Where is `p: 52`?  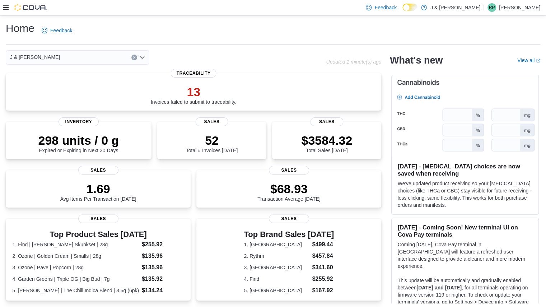 p: 52 is located at coordinates (212, 140).